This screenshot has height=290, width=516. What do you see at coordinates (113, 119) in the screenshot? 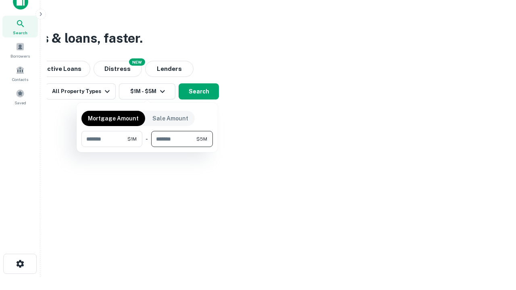
I see `p: Mortgage Amount` at bounding box center [113, 119].